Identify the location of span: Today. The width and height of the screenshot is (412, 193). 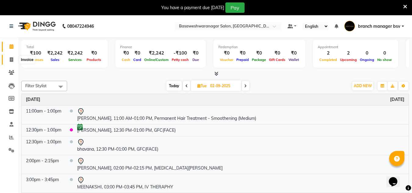
(174, 86).